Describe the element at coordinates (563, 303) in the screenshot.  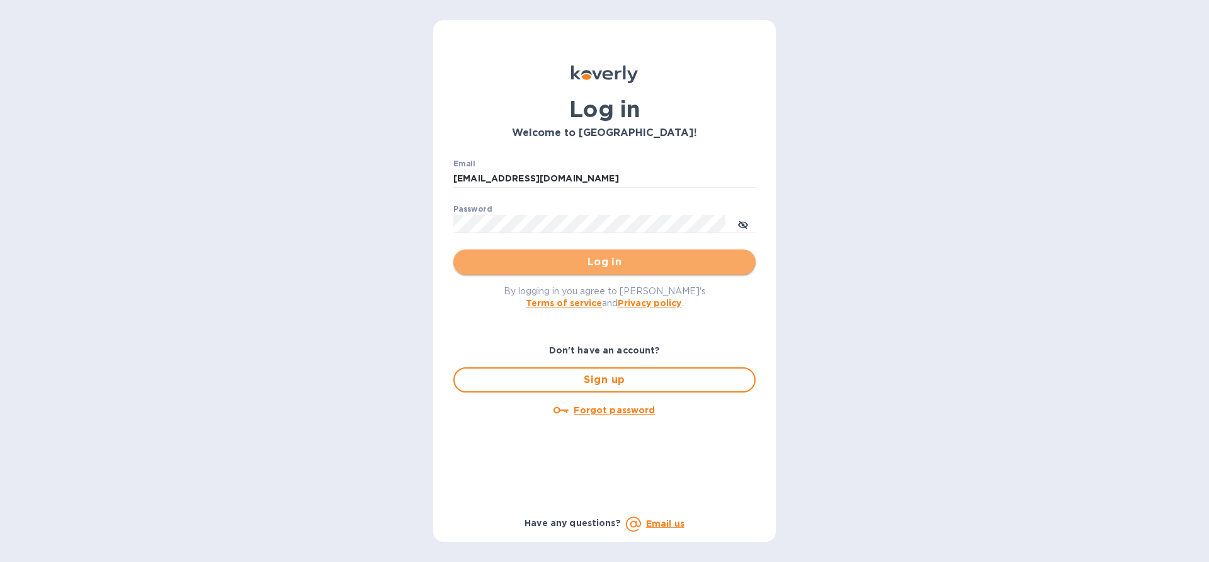
I see `a: Terms of service` at that location.